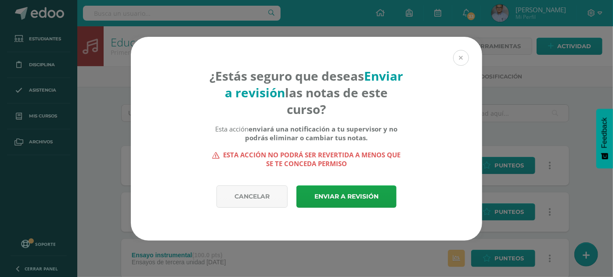  What do you see at coordinates (321, 133) in the screenshot?
I see `b: enviará una notificación a tu supervisor y no podrás eliminar o cambiar tus notas.` at bounding box center [321, 133].